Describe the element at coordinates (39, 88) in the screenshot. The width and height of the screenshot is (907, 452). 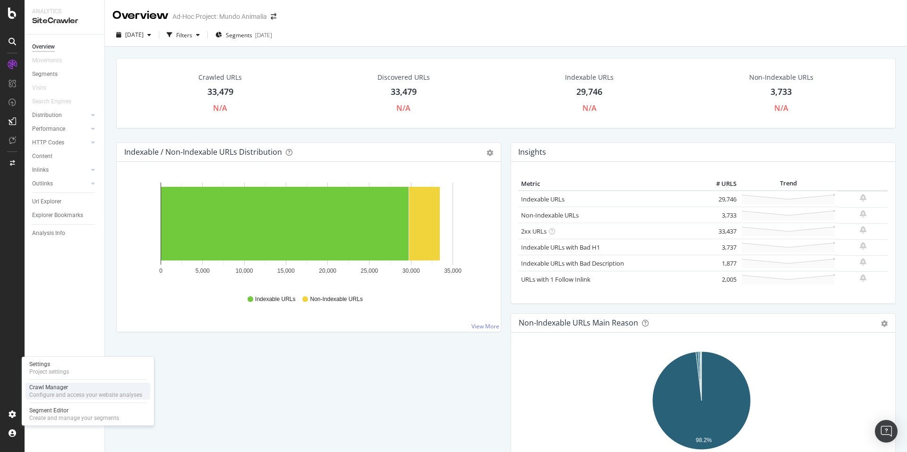
I see `div: Visits` at that location.